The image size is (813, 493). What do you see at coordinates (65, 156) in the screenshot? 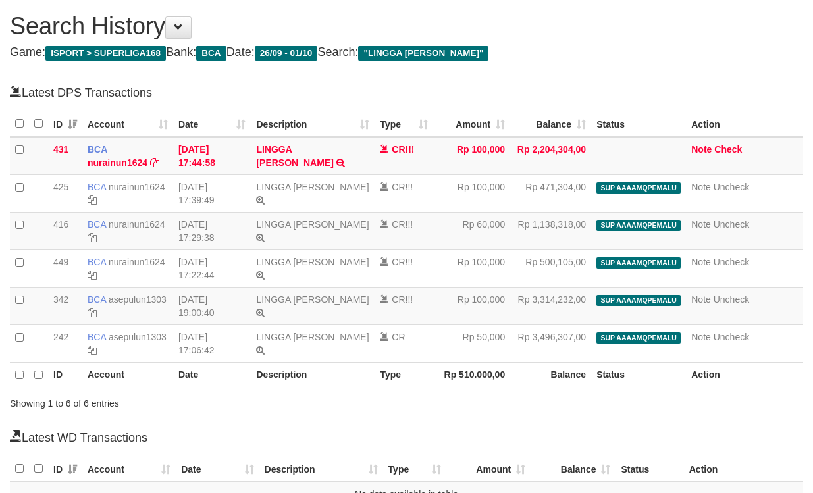
I see `td: 431` at bounding box center [65, 156].